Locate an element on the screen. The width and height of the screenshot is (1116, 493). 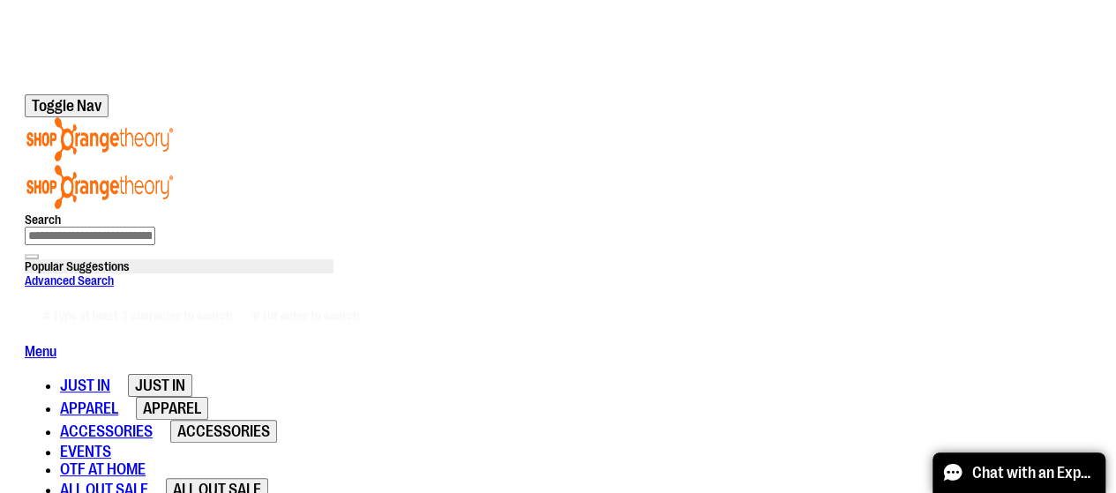
button: Search is located at coordinates (32, 257).